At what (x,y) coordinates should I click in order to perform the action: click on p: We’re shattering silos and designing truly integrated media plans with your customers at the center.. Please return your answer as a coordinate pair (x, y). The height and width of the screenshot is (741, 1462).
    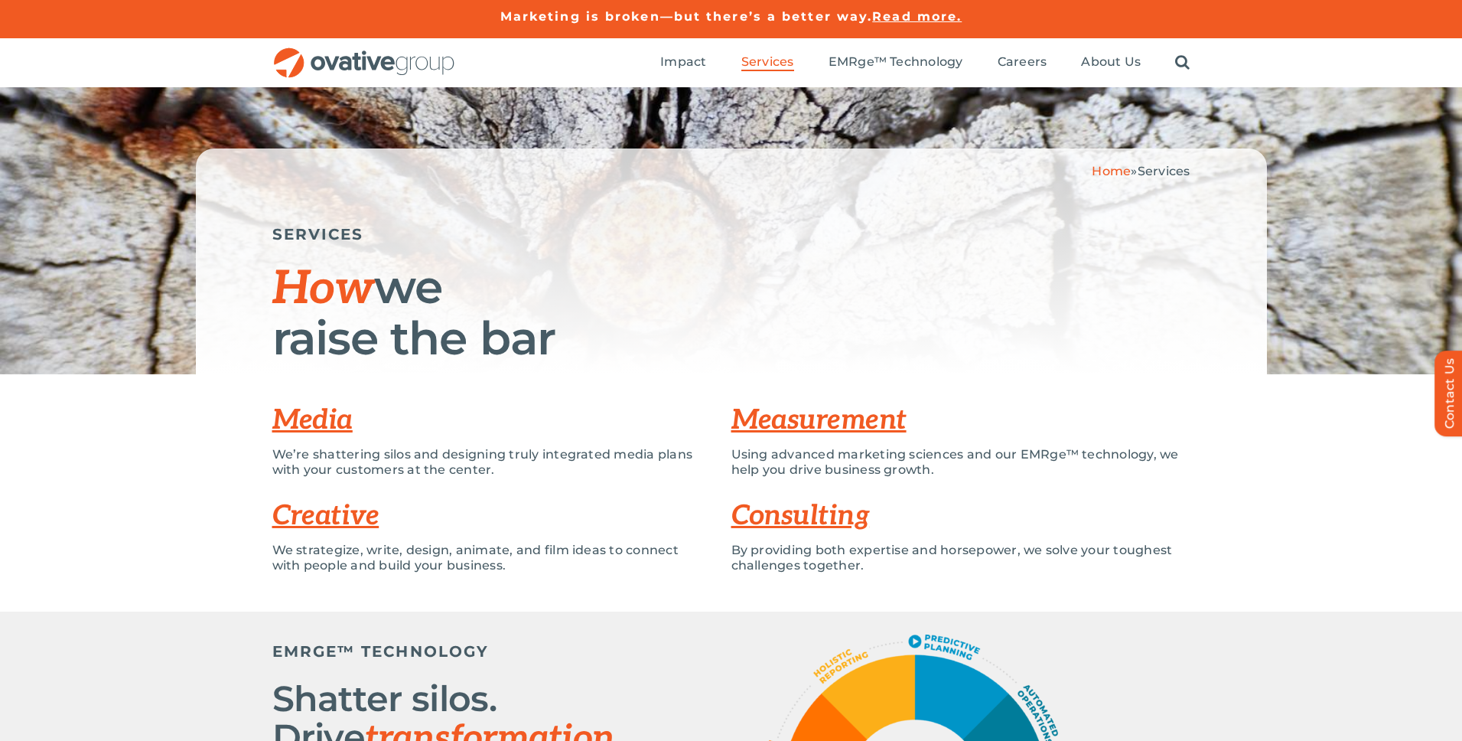
    Looking at the image, I should click on (490, 462).